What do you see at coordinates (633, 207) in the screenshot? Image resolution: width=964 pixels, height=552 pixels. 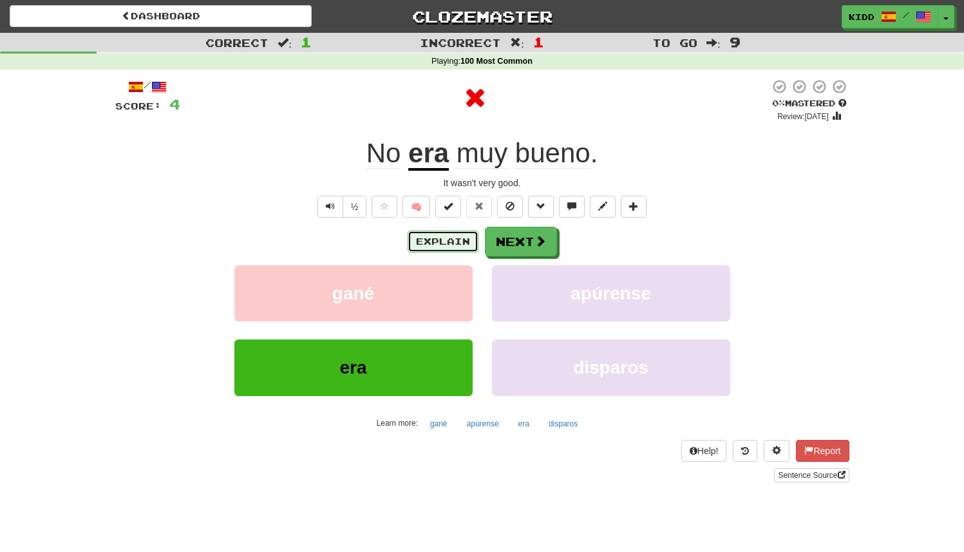 I see `button: Add to collection (alt+a)` at bounding box center [633, 207].